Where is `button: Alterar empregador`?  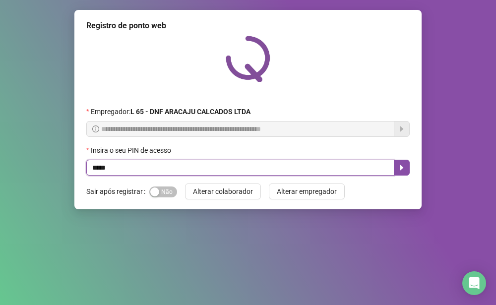 button: Alterar empregador is located at coordinates (306, 191).